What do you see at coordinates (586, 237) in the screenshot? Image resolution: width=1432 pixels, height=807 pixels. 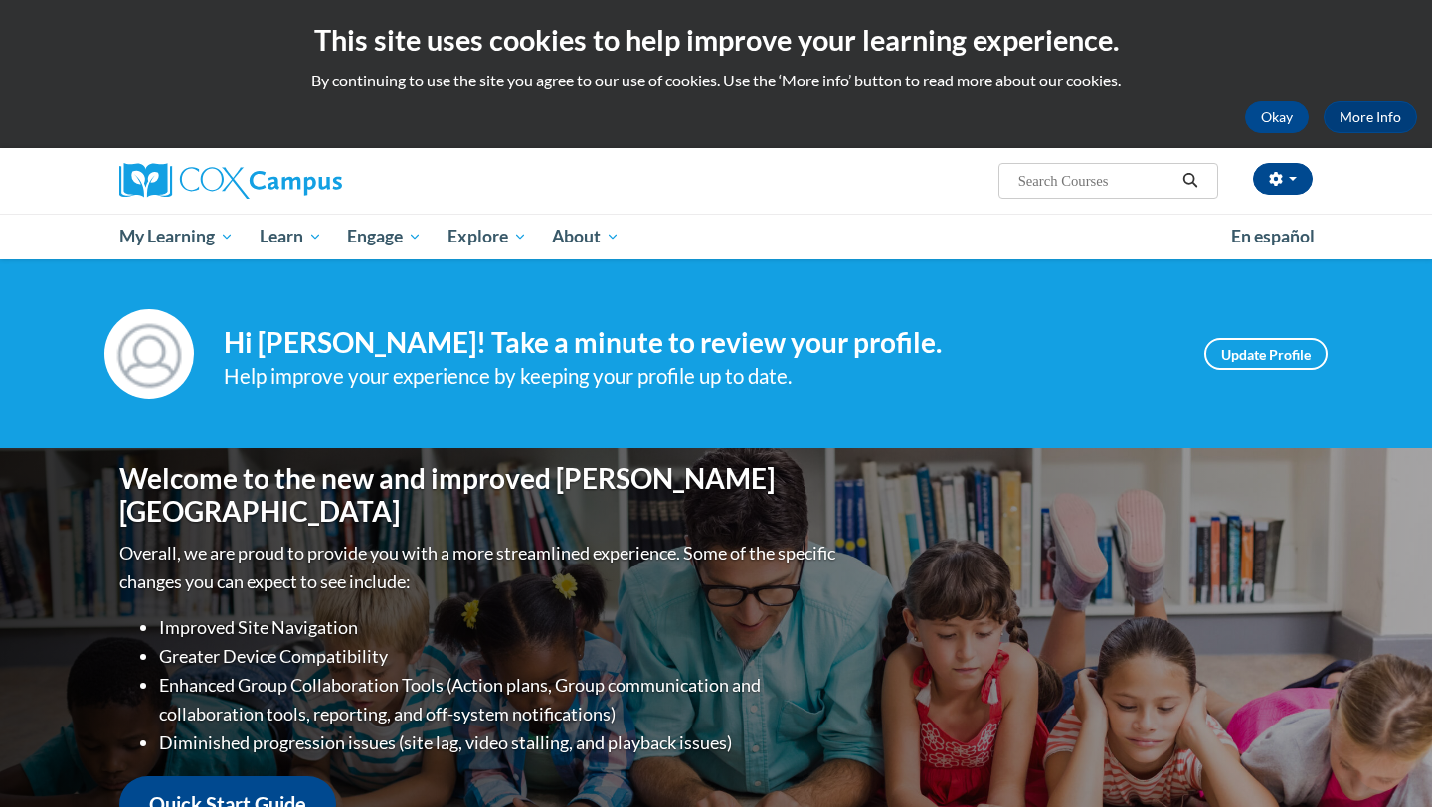 I see `span: About` at bounding box center [586, 237].